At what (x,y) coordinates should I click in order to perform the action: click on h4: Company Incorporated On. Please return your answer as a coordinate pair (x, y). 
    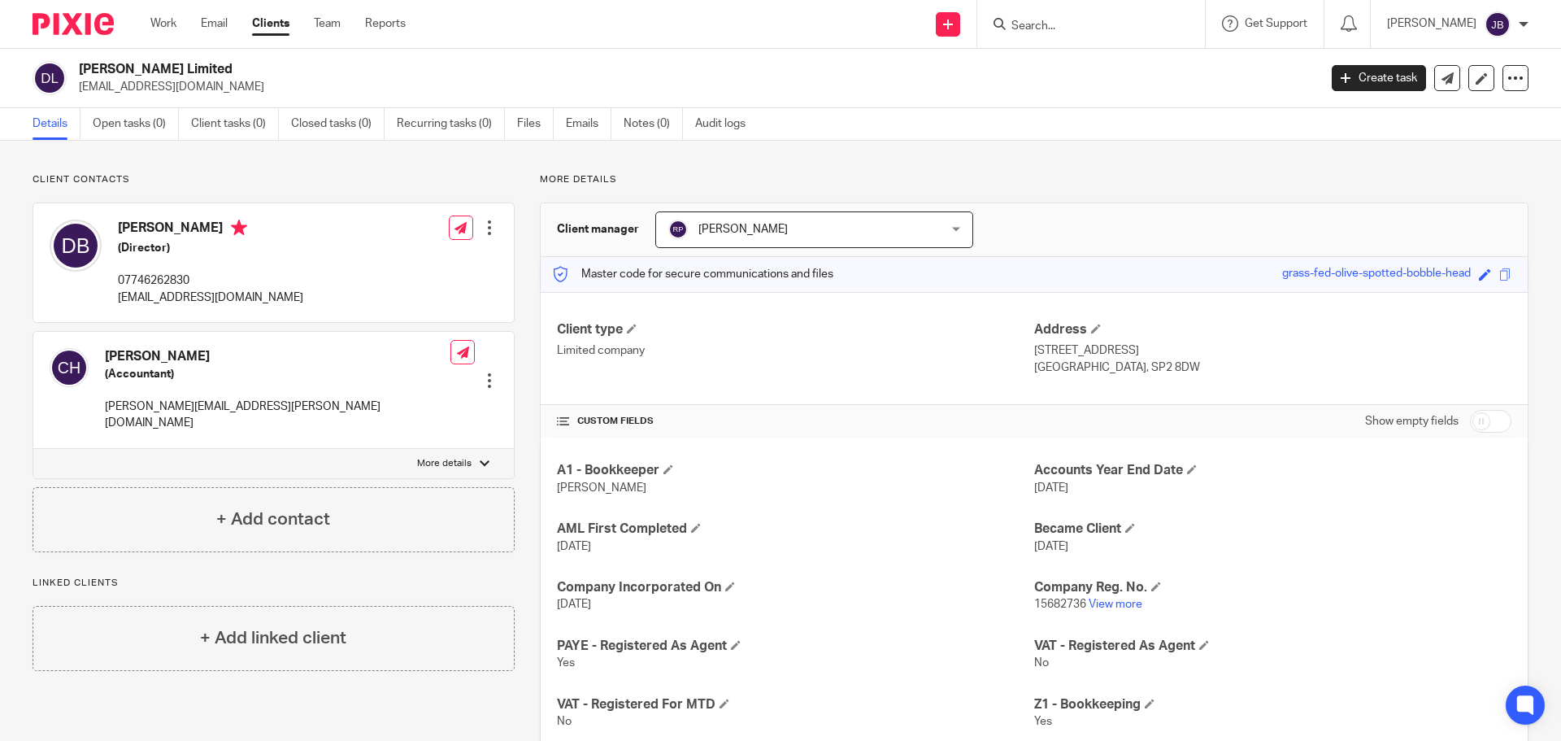
    Looking at the image, I should click on (795, 587).